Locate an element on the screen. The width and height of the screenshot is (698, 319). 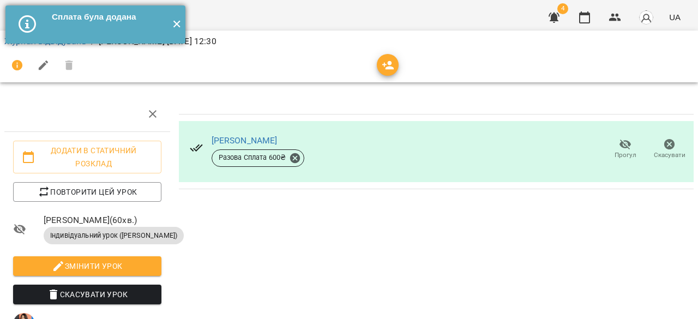
span: Змінити урок is located at coordinates (87, 266).